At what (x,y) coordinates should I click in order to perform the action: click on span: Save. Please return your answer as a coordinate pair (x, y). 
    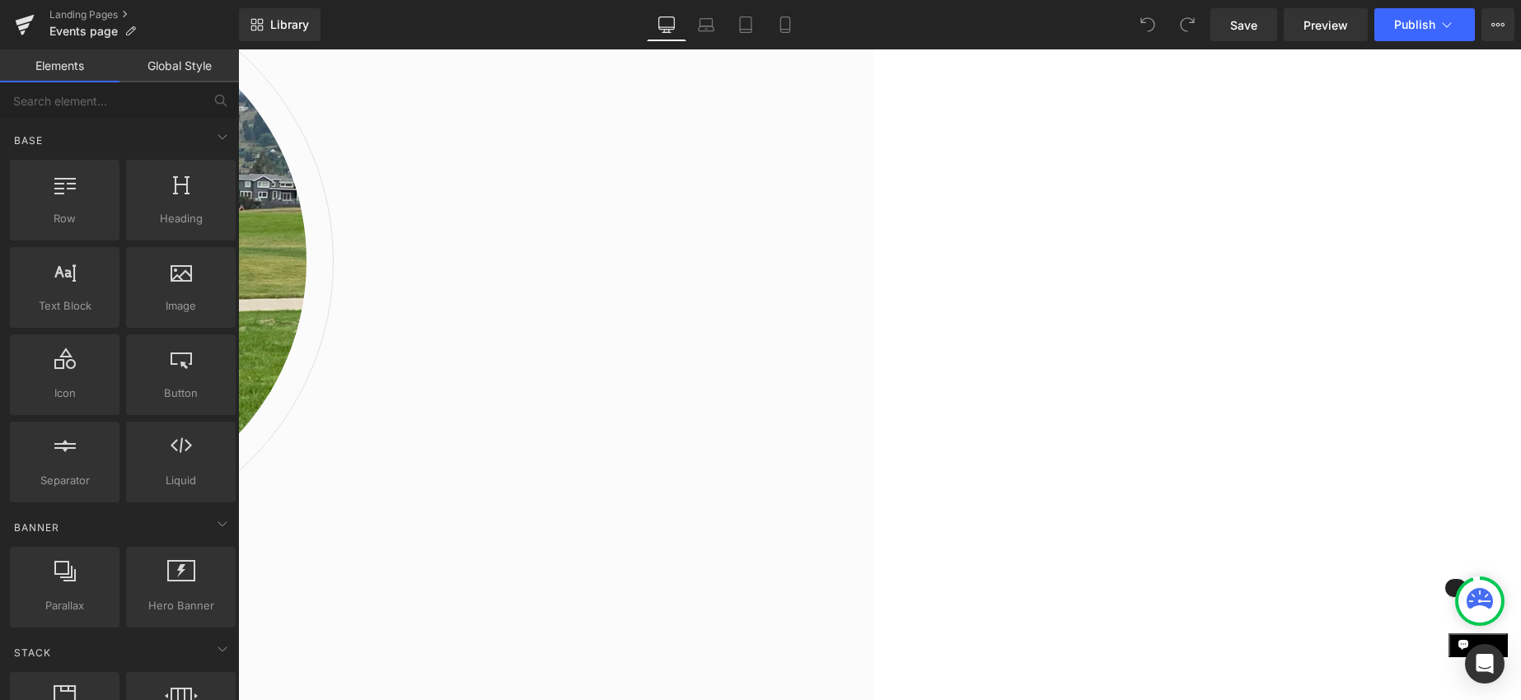
    Looking at the image, I should click on (1243, 25).